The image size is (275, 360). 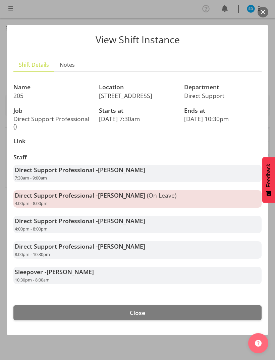 What do you see at coordinates (259, 344) in the screenshot?
I see `img: help-xxl-2.png` at bounding box center [259, 344].